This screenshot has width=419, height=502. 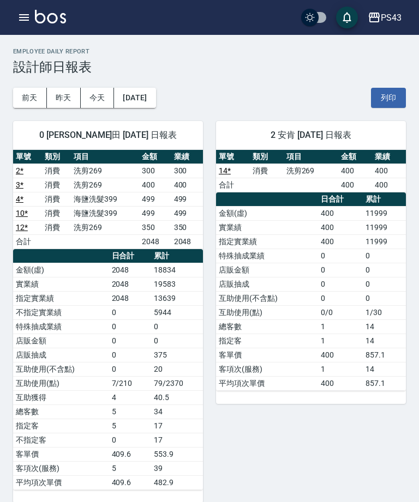 I want to click on td: 客單價, so click(x=267, y=355).